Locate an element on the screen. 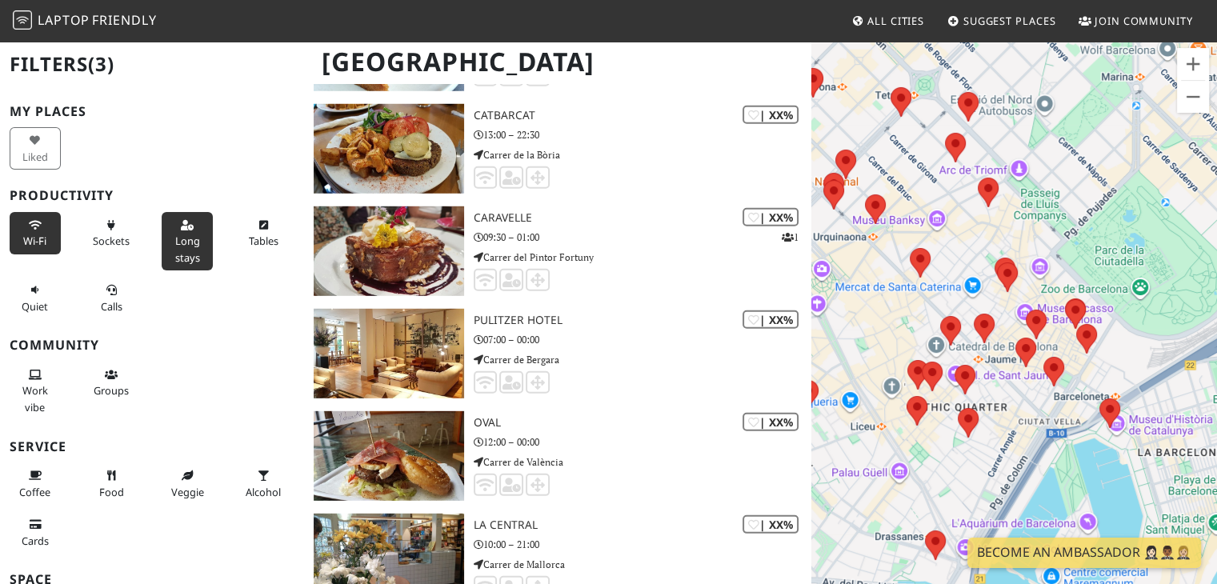 This screenshot has width=1217, height=584. p: 10:00 – 21:00 is located at coordinates (643, 544).